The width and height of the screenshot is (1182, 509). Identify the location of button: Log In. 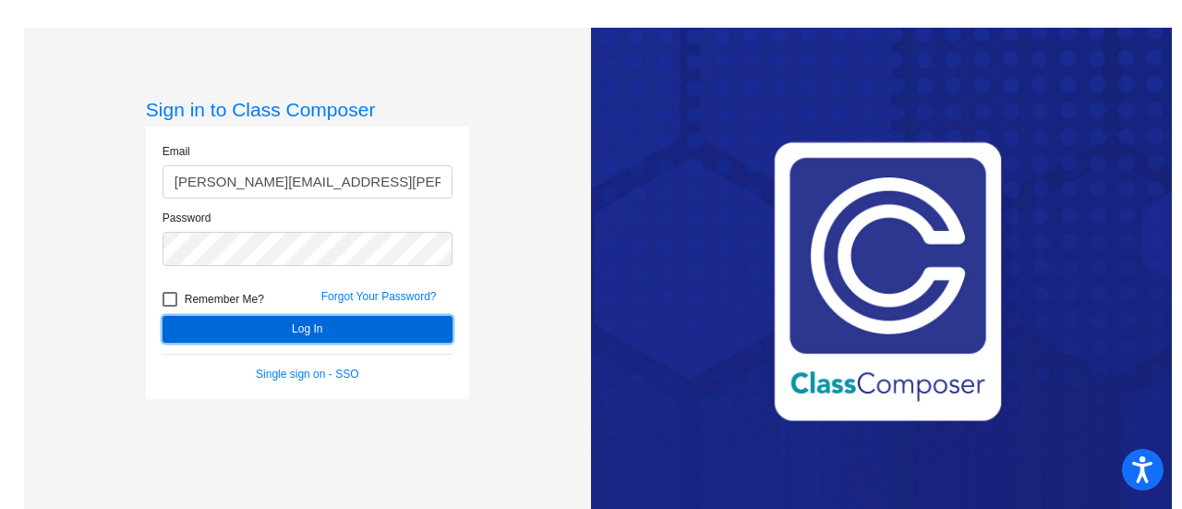
(307, 329).